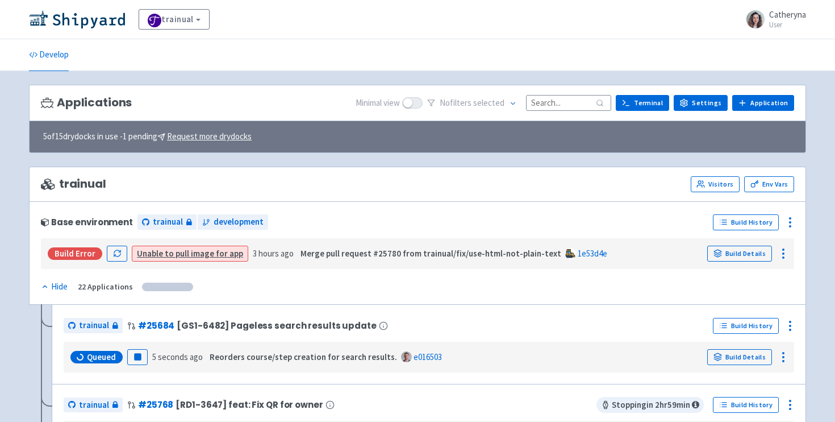 Image resolution: width=835 pixels, height=422 pixels. Describe the element at coordinates (147, 136) in the screenshot. I see `span: 5 of 15 drydocks in use - 1 pending` at that location.